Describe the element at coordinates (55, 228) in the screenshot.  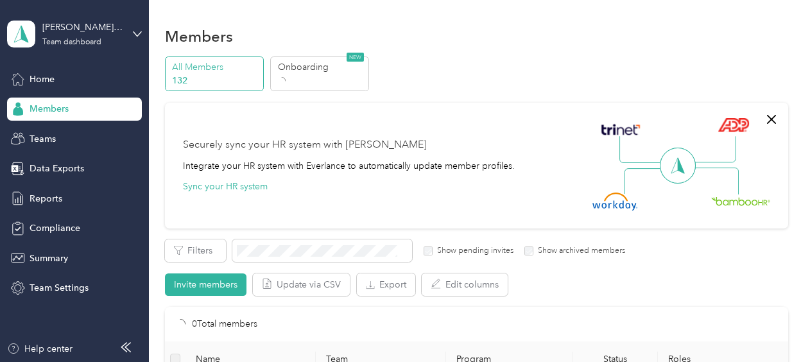
I see `span: Compliance` at that location.